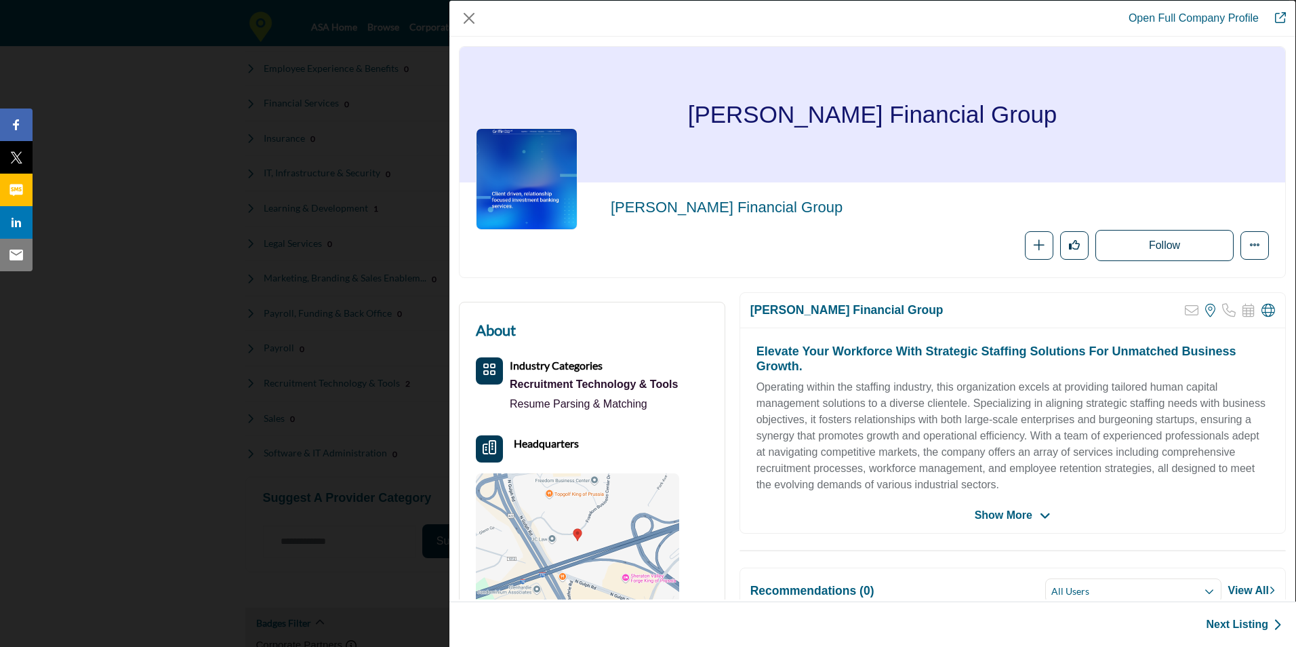  What do you see at coordinates (1070, 591) in the screenshot?
I see `h3: All Users` at bounding box center [1070, 591].